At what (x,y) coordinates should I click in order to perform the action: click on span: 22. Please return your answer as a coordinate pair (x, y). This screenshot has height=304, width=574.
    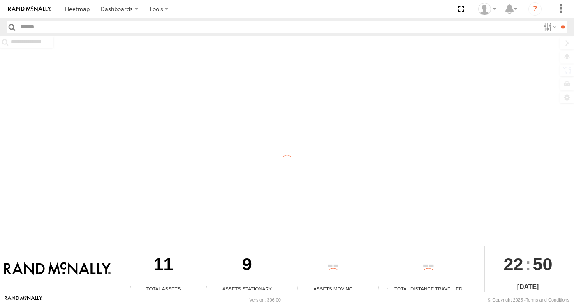
    Looking at the image, I should click on (514, 264).